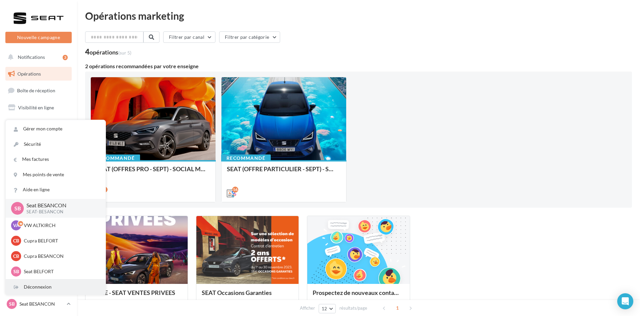  I want to click on div: SEAT Occasions Garanties, so click(247, 296).